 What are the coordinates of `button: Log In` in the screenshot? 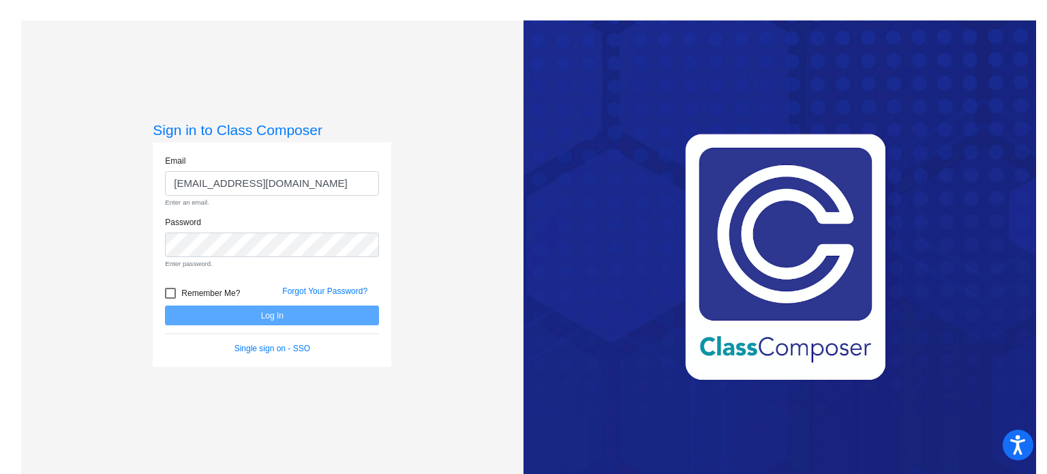 It's located at (272, 315).